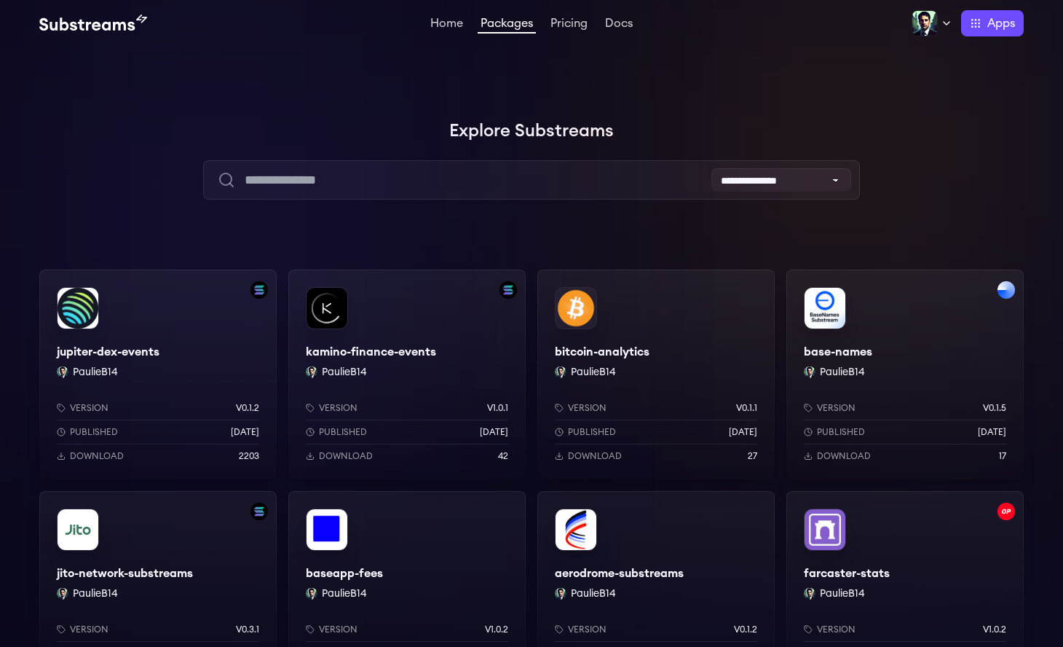 The width and height of the screenshot is (1063, 647). I want to click on img: Substream's logo, so click(93, 23).